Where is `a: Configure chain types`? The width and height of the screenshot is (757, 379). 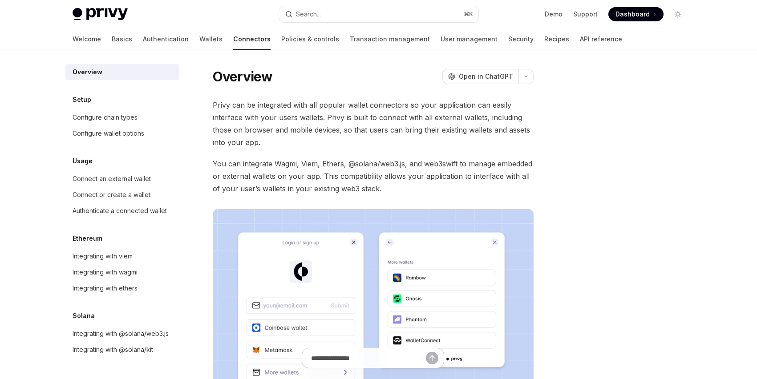
a: Configure chain types is located at coordinates (122, 118).